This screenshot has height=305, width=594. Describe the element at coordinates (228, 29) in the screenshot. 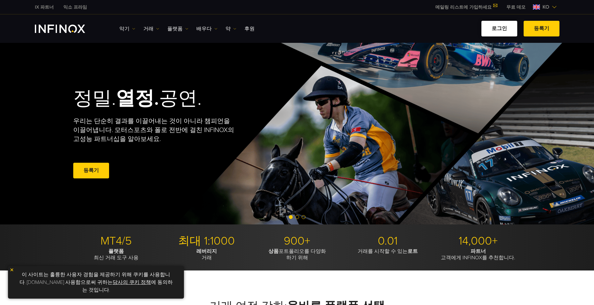

I see `font: 약` at that location.